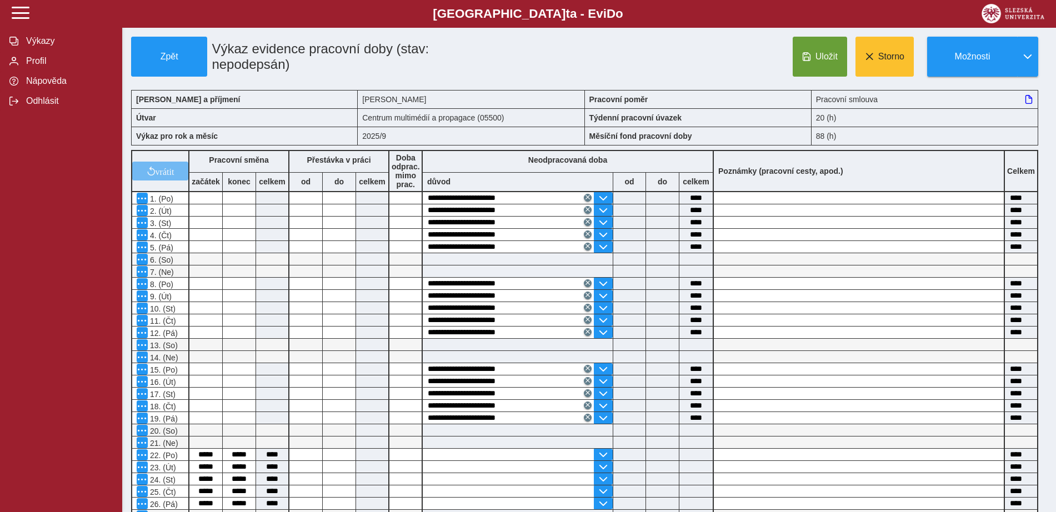  What do you see at coordinates (161, 272) in the screenshot?
I see `span: 7. (Ne)` at bounding box center [161, 272].